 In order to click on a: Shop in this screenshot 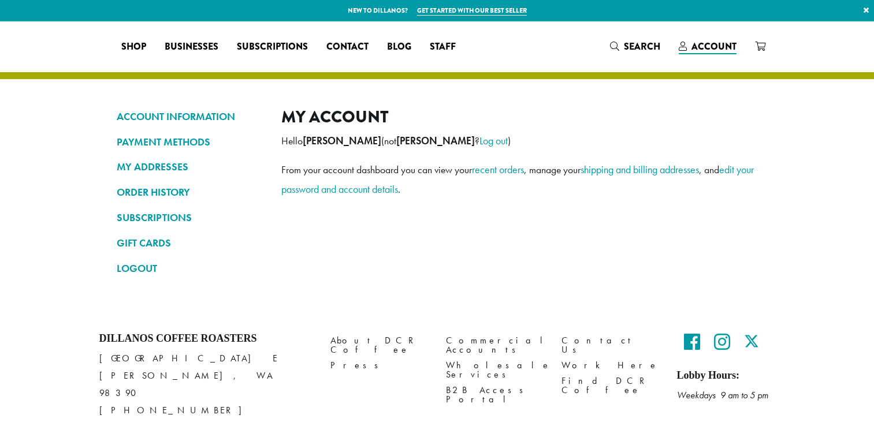, I will do `click(133, 47)`.